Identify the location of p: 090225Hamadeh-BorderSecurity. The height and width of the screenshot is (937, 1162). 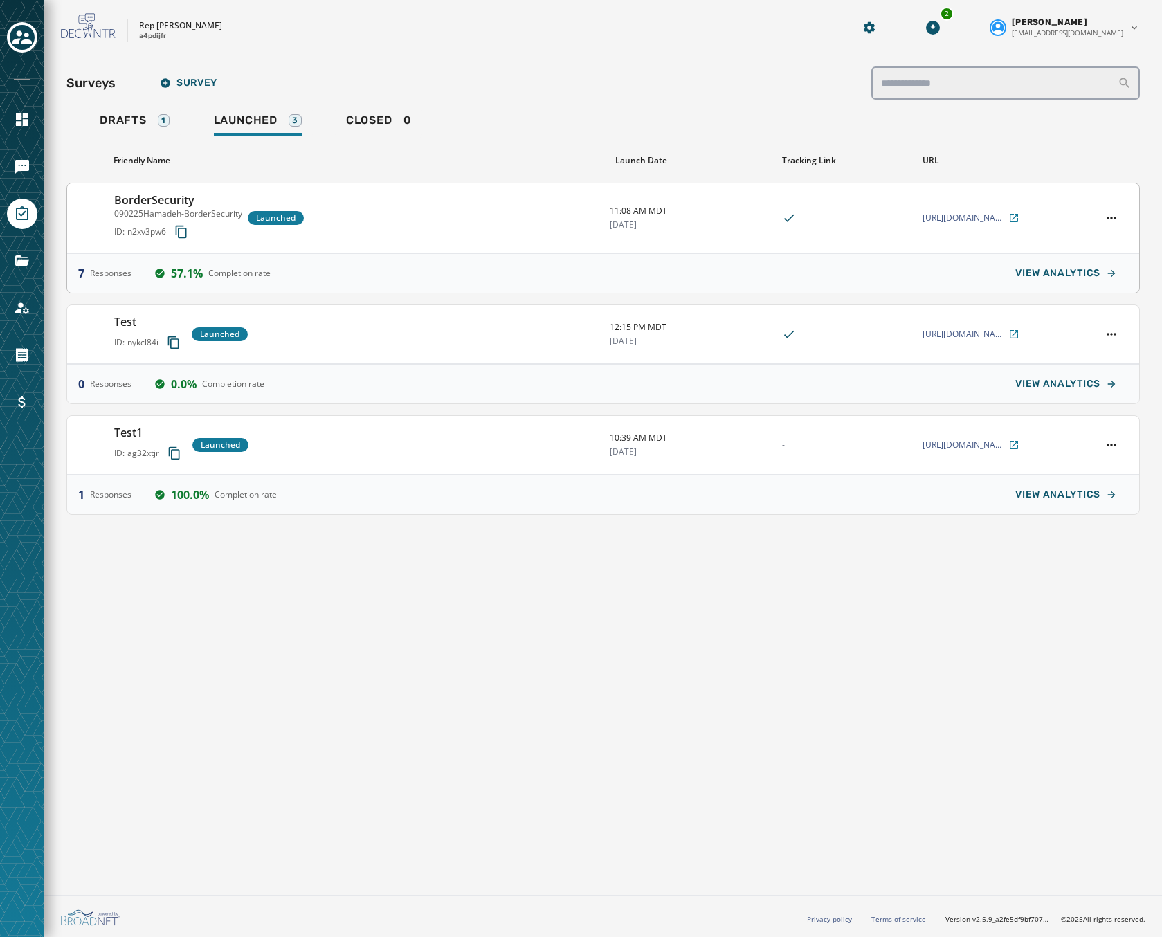
(178, 214).